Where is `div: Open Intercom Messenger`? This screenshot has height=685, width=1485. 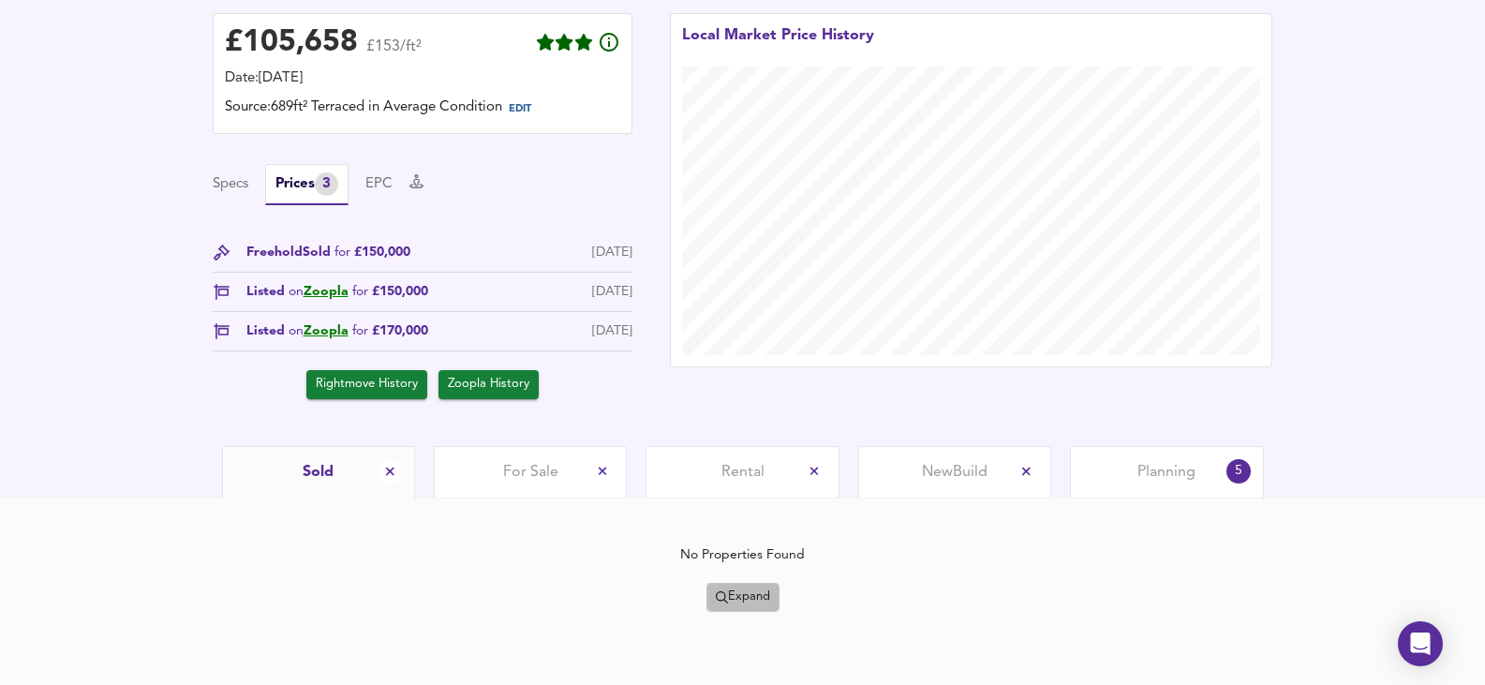
div: Open Intercom Messenger is located at coordinates (1421, 644).